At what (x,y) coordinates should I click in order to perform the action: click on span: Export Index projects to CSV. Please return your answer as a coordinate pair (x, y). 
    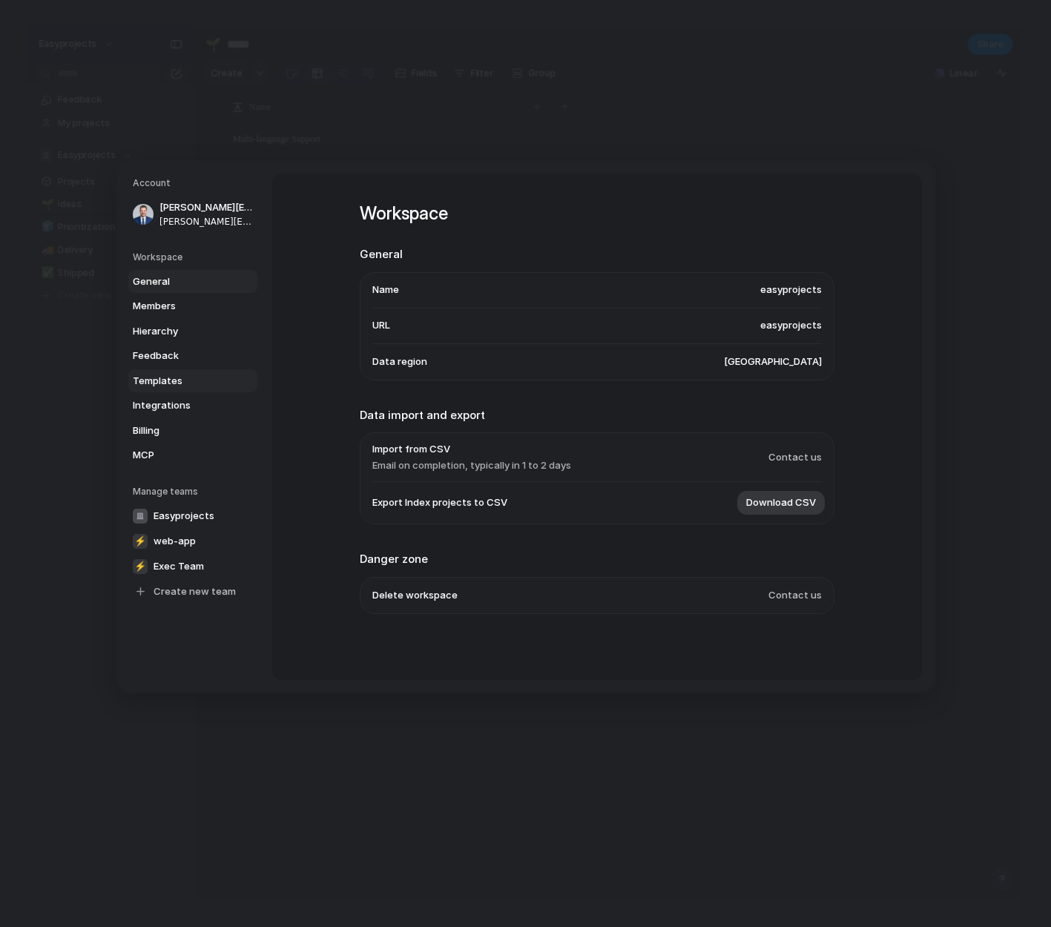
    Looking at the image, I should click on (440, 503).